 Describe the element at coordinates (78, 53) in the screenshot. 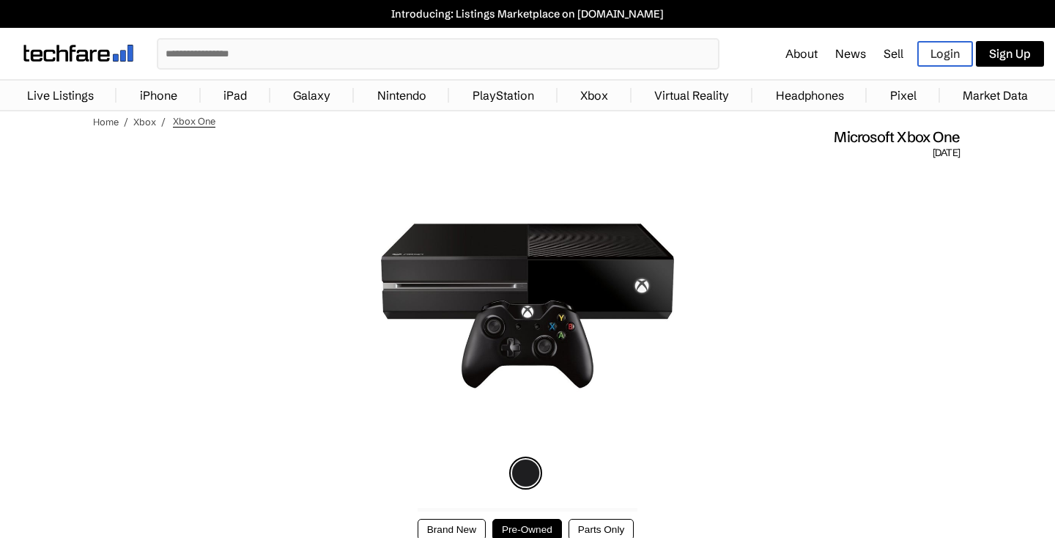

I see `img: techfare logo` at that location.